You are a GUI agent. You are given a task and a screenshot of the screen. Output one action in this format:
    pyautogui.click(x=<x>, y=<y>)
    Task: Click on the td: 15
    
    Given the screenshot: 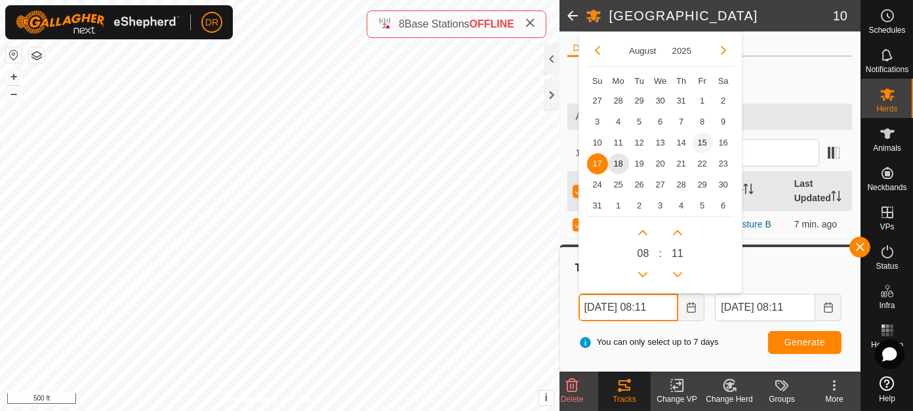 What is the action you would take?
    pyautogui.click(x=702, y=143)
    